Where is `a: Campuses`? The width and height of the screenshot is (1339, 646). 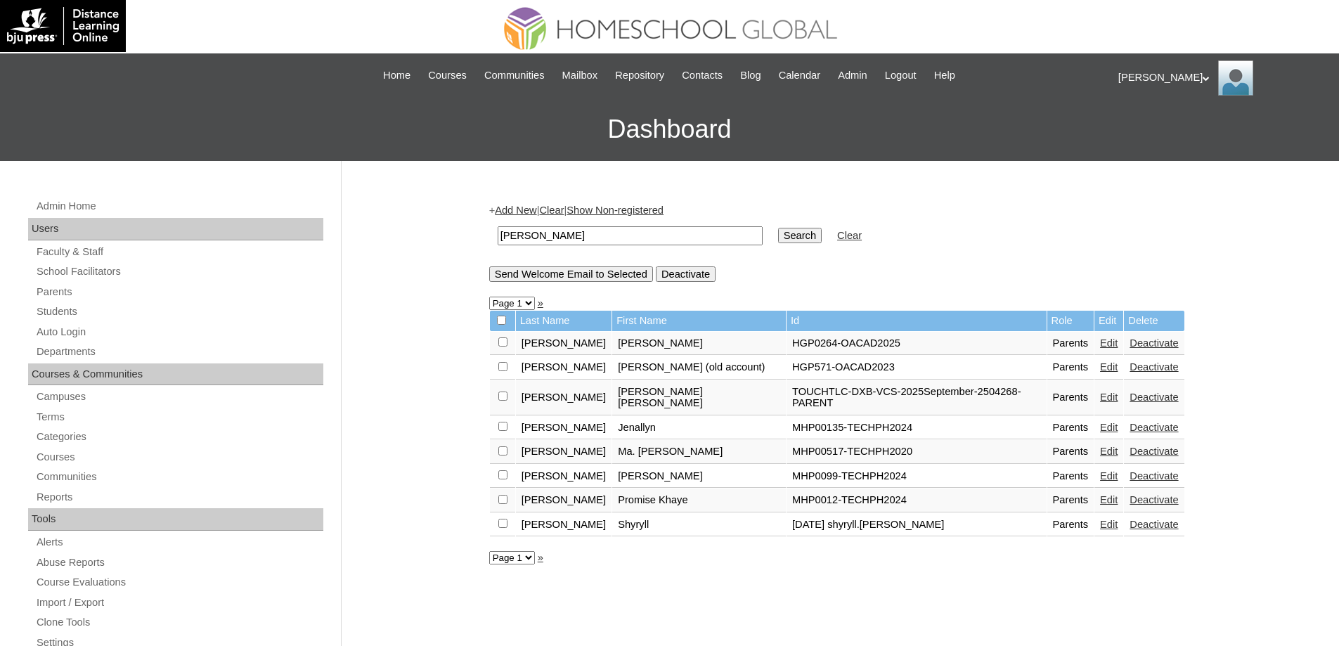
a: Campuses is located at coordinates (179, 396).